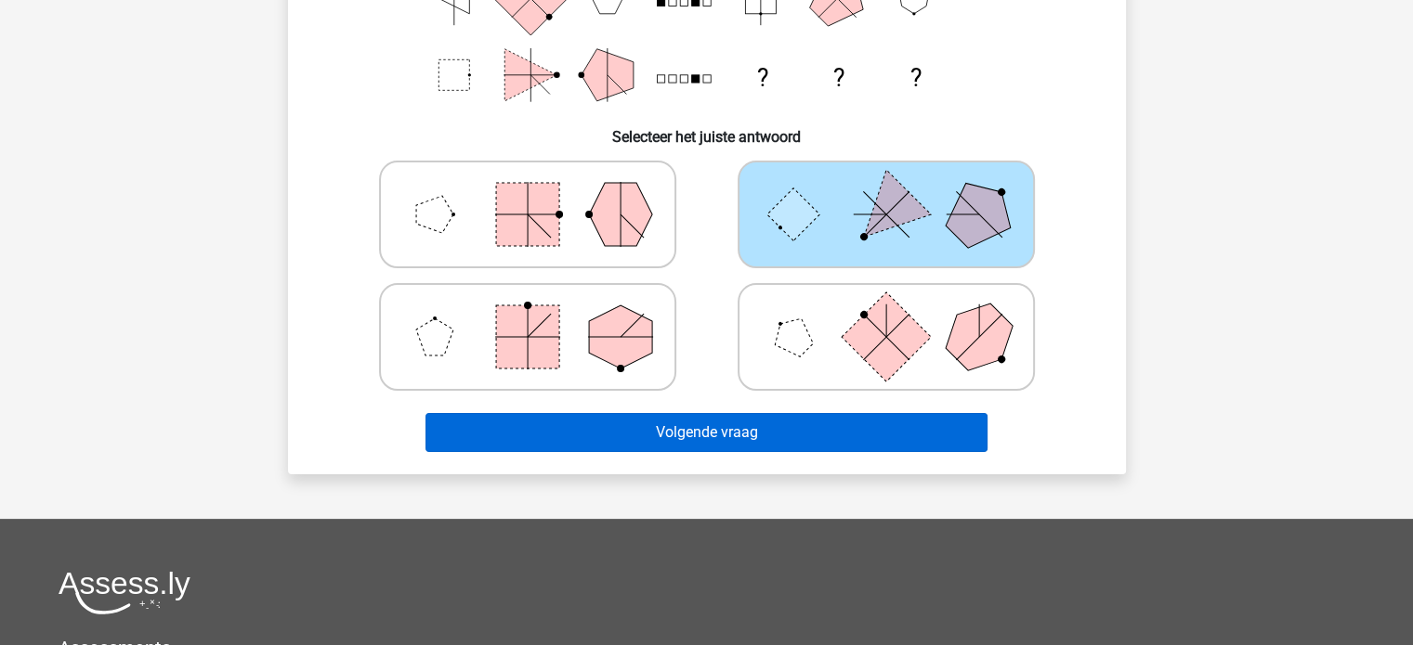 Image resolution: width=1413 pixels, height=645 pixels. Describe the element at coordinates (707, 129) in the screenshot. I see `h6: Selecteer het juiste antwoord` at that location.